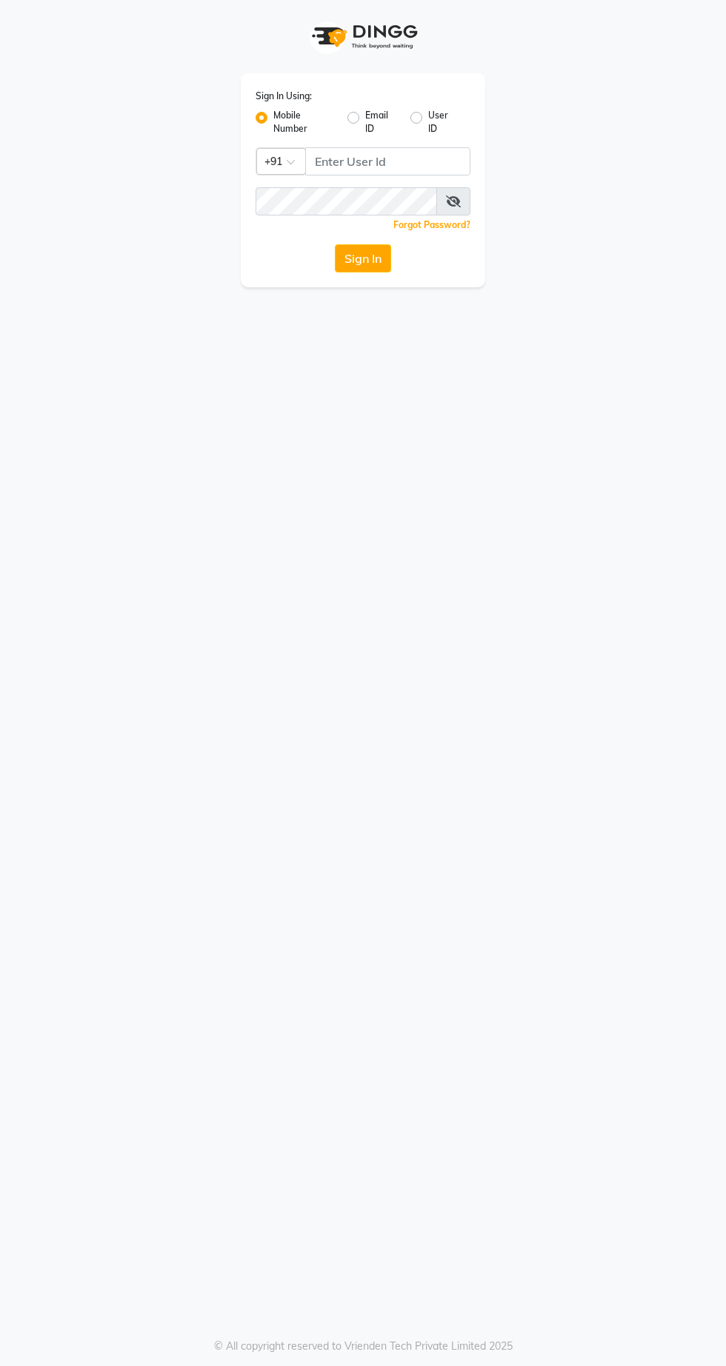 This screenshot has width=726, height=1366. What do you see at coordinates (363, 36) in the screenshot?
I see `img: logo1.svg` at bounding box center [363, 36].